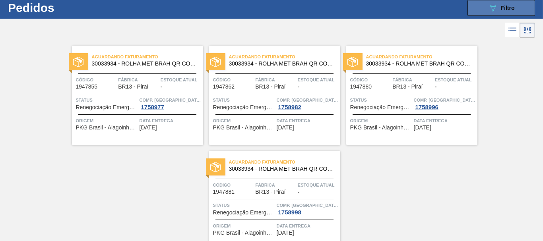  I want to click on a: statusAguardando Faturamento30033934 - ROLHA MET BRAH QR CODE 021CX105Código1947862FábricaBR13 - ..., so click(272, 95).